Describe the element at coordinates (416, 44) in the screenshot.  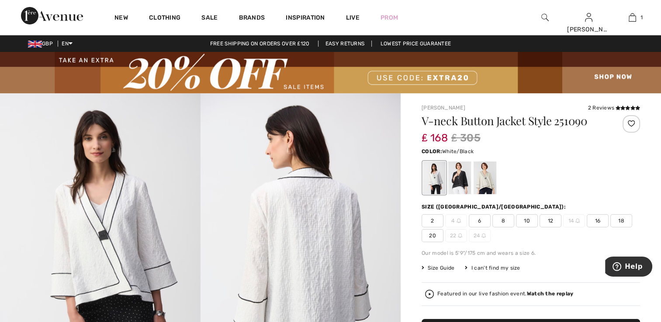
I see `a: Lowest Price Guarantee` at that location.